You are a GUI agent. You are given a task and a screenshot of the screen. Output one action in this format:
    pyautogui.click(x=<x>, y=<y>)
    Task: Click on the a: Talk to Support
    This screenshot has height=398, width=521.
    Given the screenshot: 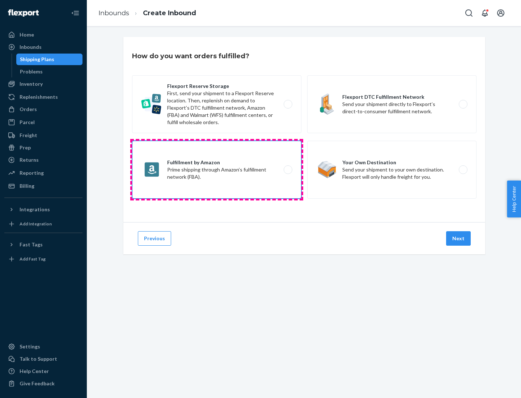 What is the action you would take?
    pyautogui.click(x=43, y=359)
    